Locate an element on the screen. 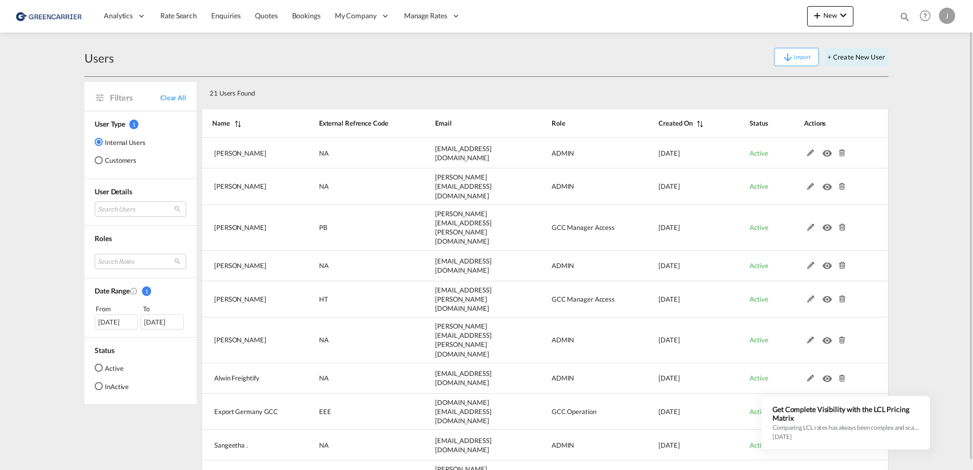 This screenshot has width=973, height=470. td: 2025-08-07 is located at coordinates (678, 228).